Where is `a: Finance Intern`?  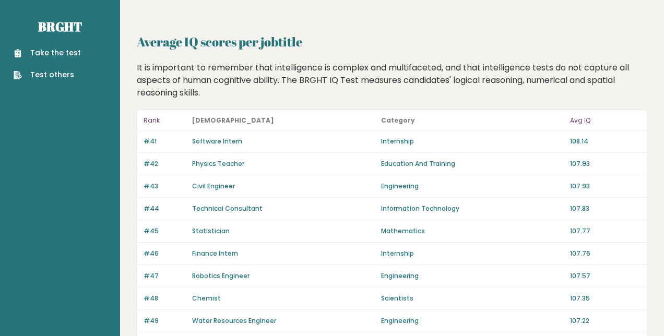
a: Finance Intern is located at coordinates (215, 253).